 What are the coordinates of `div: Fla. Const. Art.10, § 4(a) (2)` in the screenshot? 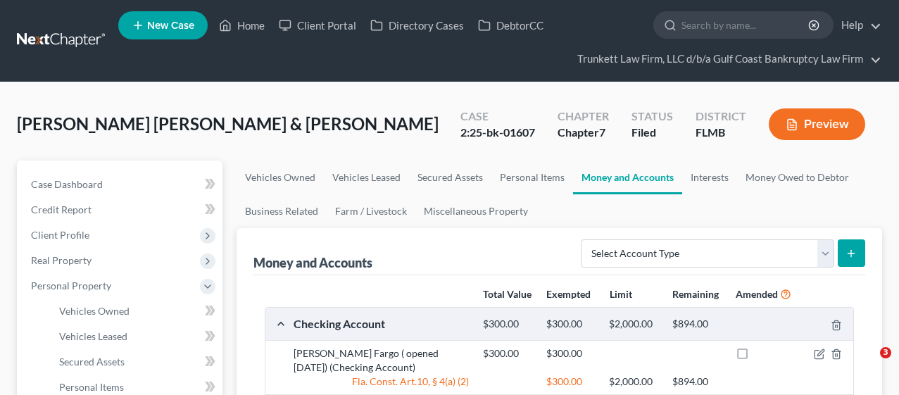 It's located at (381, 381).